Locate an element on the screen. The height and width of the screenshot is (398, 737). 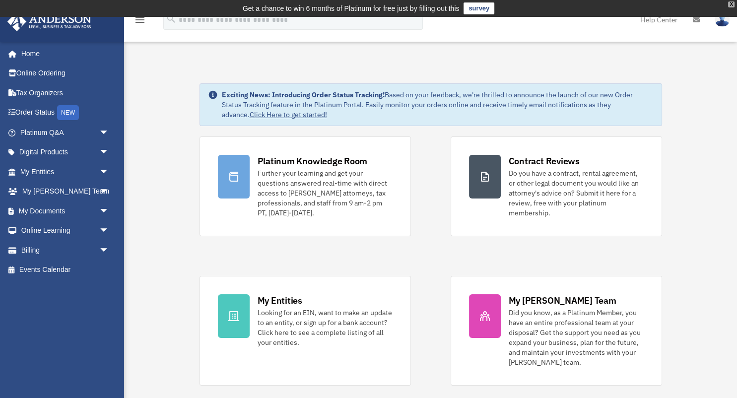
div: close is located at coordinates (731, 4).